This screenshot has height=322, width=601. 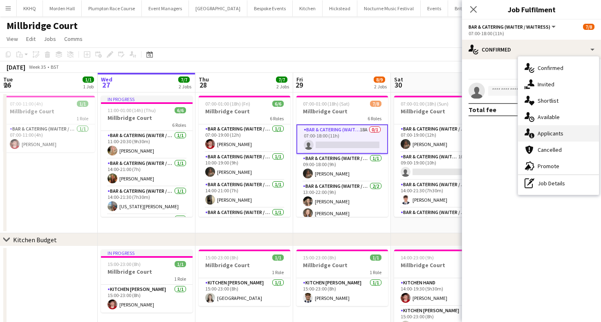 I want to click on div: 07:00-01:00 (18h) (Sun)5/6Millbridge Court6 RolesBar & Catering (Waiter / waitress)1/107:00-19:00..., so click(x=440, y=156).